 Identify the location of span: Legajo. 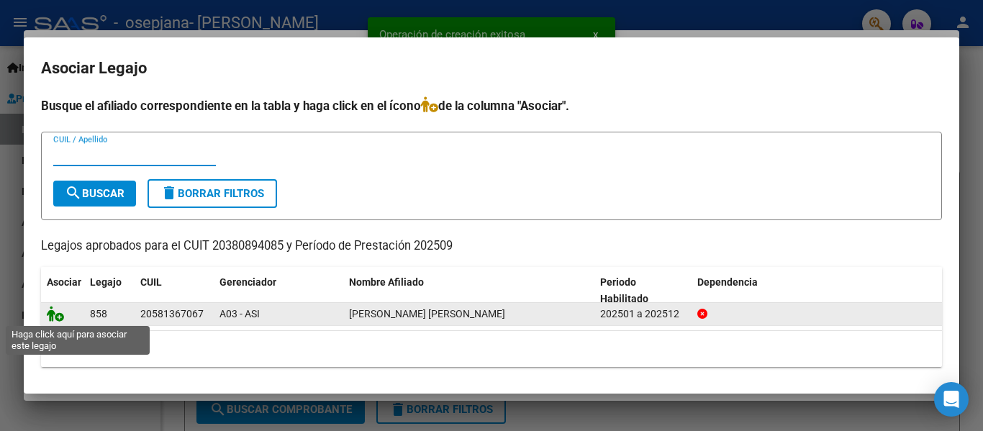
(106, 282).